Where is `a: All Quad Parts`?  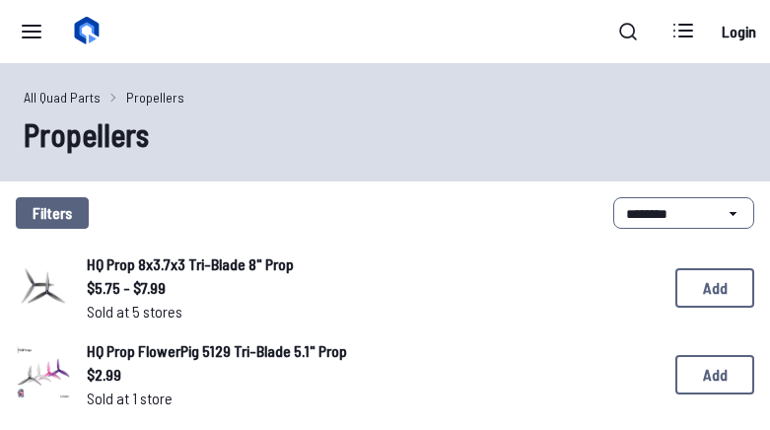
a: All Quad Parts is located at coordinates (62, 97).